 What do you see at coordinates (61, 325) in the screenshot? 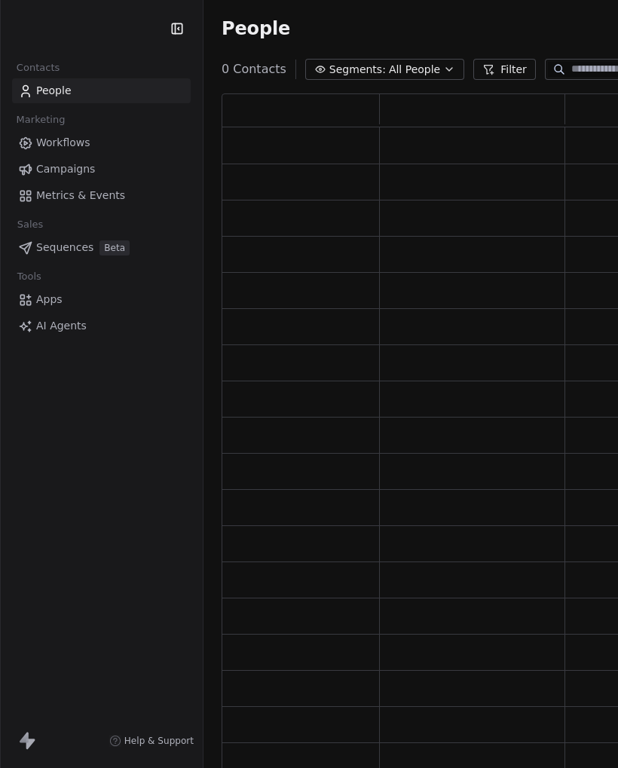
I see `span: AI Agents` at bounding box center [61, 325].